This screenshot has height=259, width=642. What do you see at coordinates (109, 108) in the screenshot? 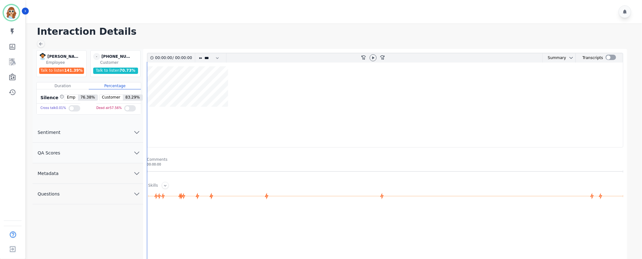
I see `div: Dead air 57.56 %` at bounding box center [109, 108].